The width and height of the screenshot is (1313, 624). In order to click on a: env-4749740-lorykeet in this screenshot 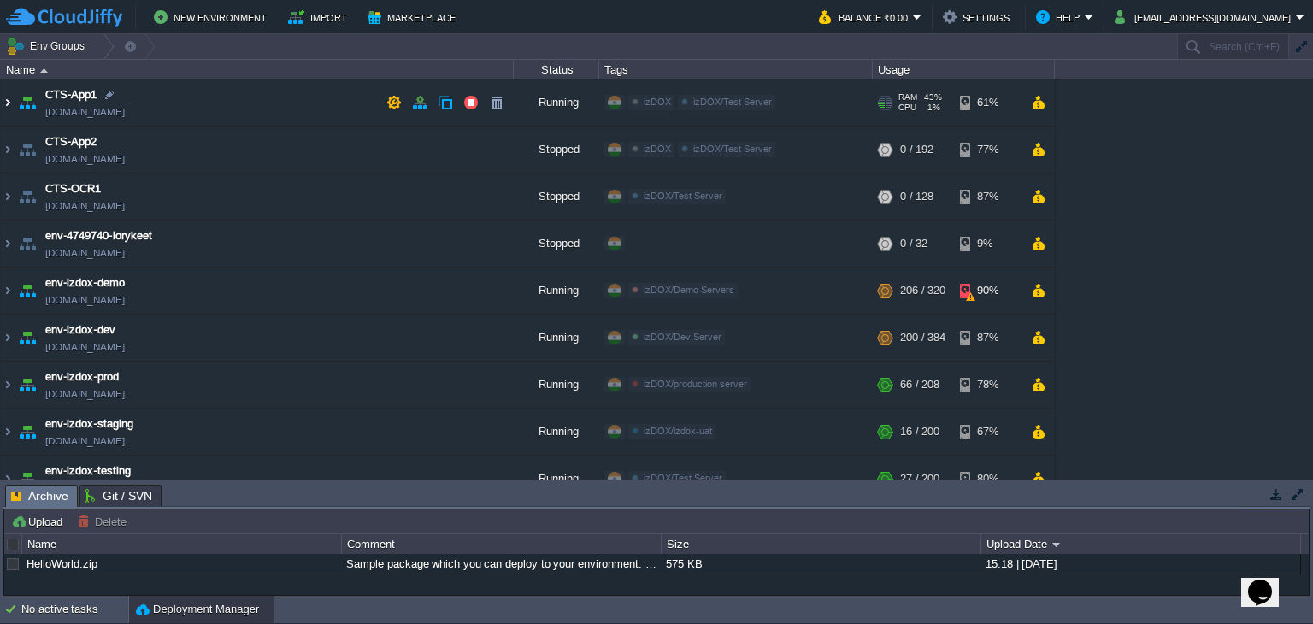, I will do `click(98, 236)`.